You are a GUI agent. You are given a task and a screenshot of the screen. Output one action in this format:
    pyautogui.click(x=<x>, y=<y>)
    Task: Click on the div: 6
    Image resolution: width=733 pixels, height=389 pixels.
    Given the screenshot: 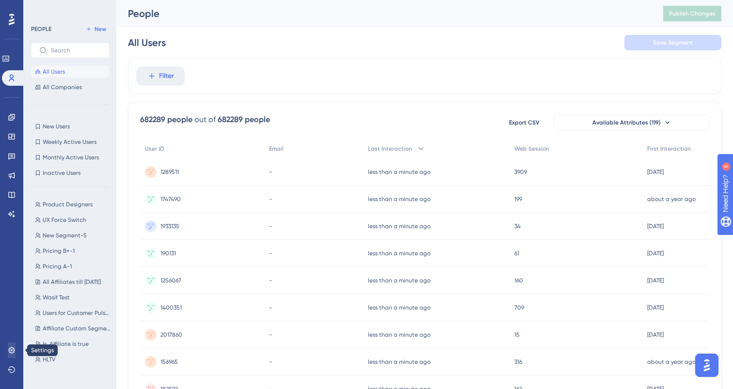 What is the action you would take?
    pyautogui.click(x=69, y=9)
    